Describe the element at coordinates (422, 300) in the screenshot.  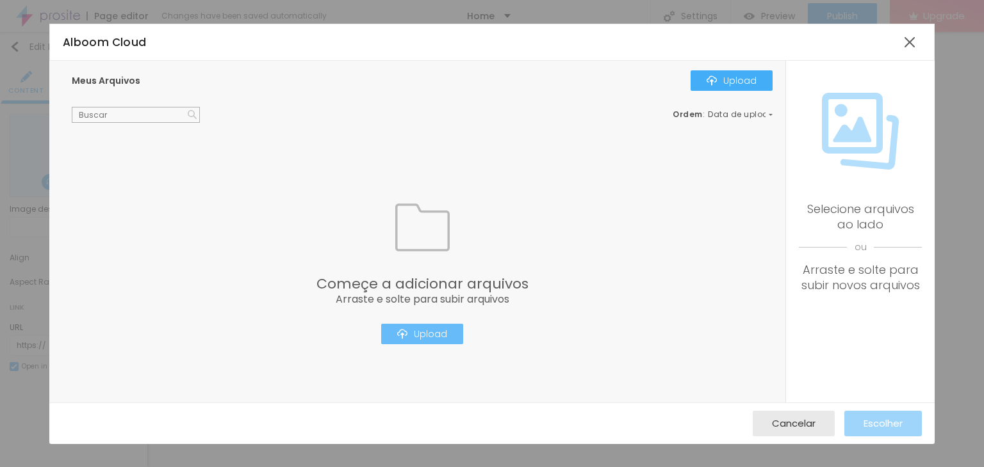
I see `span: Arraste e solte para subir arquivos` at that location.